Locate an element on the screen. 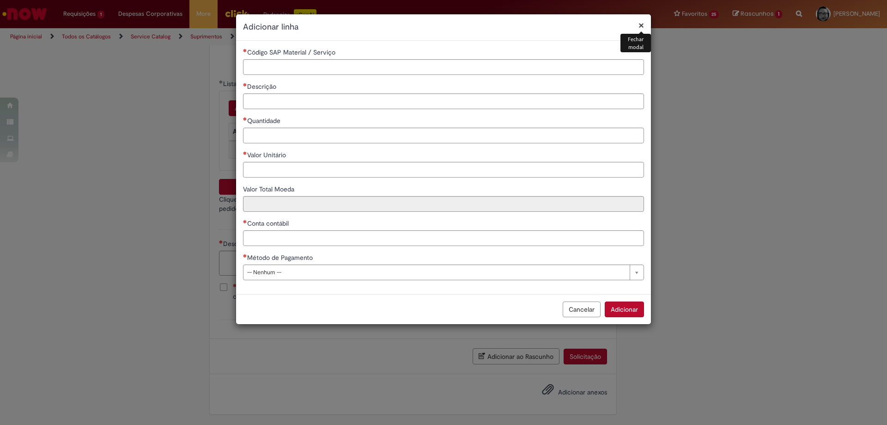 The width and height of the screenshot is (887, 425). button: Cancelar is located at coordinates (582, 309).